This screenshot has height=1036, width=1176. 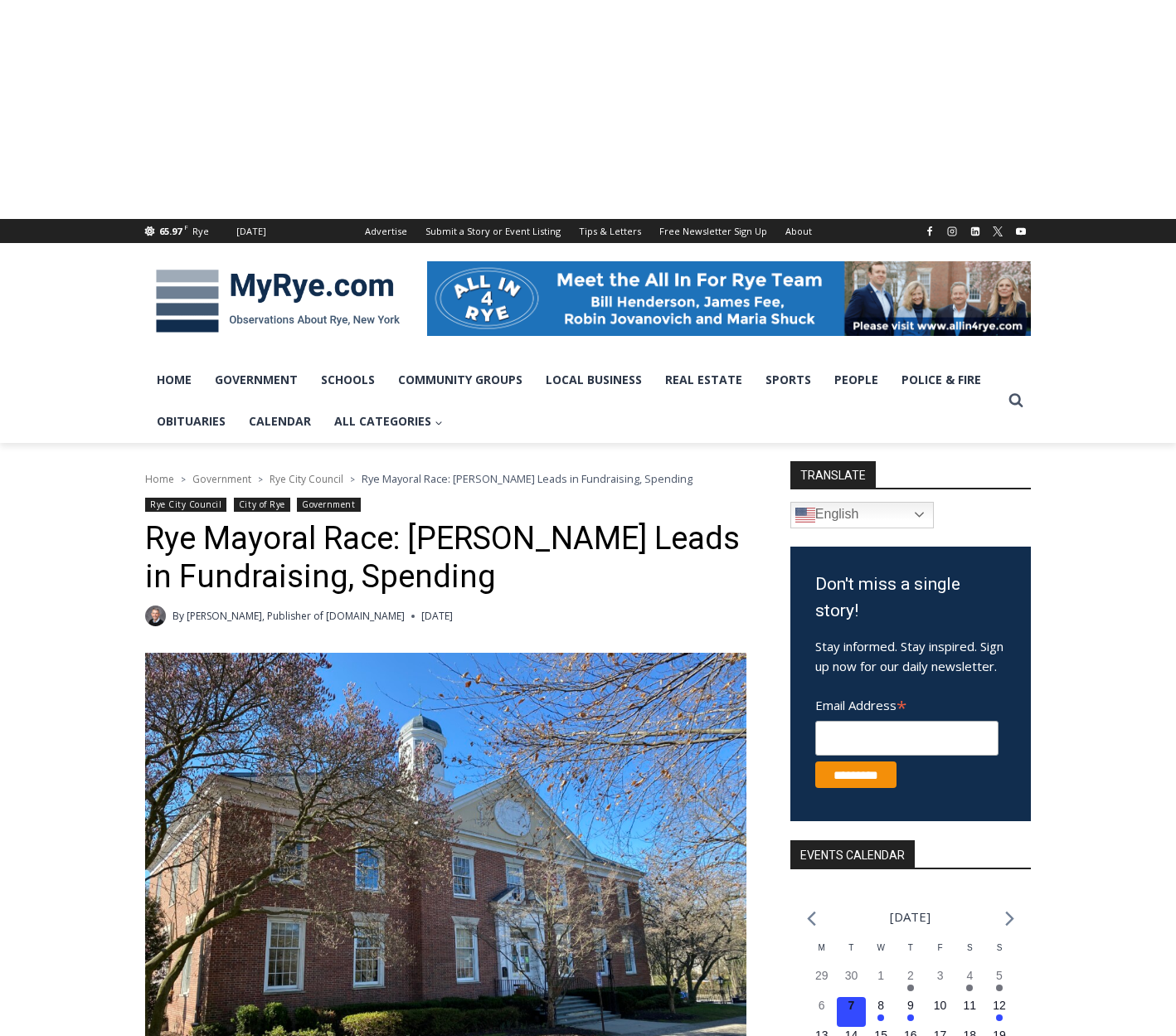 I want to click on div: Friday, so click(x=941, y=954).